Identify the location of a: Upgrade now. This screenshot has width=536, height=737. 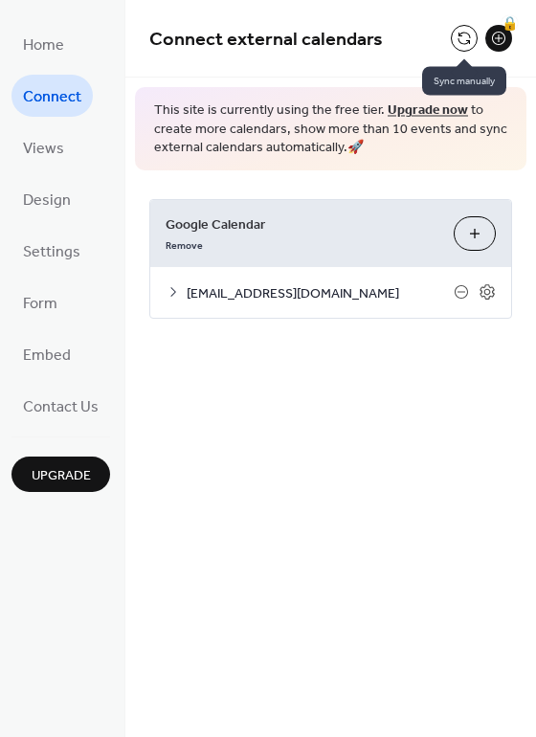
(428, 110).